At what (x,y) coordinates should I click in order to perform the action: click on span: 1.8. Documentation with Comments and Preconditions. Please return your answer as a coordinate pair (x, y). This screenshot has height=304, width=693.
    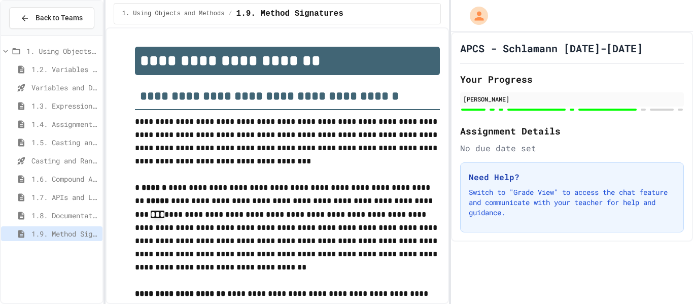
    Looking at the image, I should click on (65, 215).